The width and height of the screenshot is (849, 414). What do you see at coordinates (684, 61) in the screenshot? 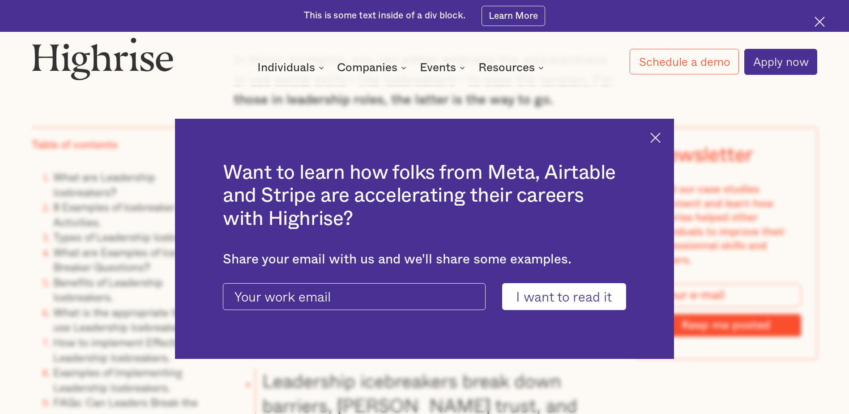
I see `a: Schedule a demo` at bounding box center [684, 61].